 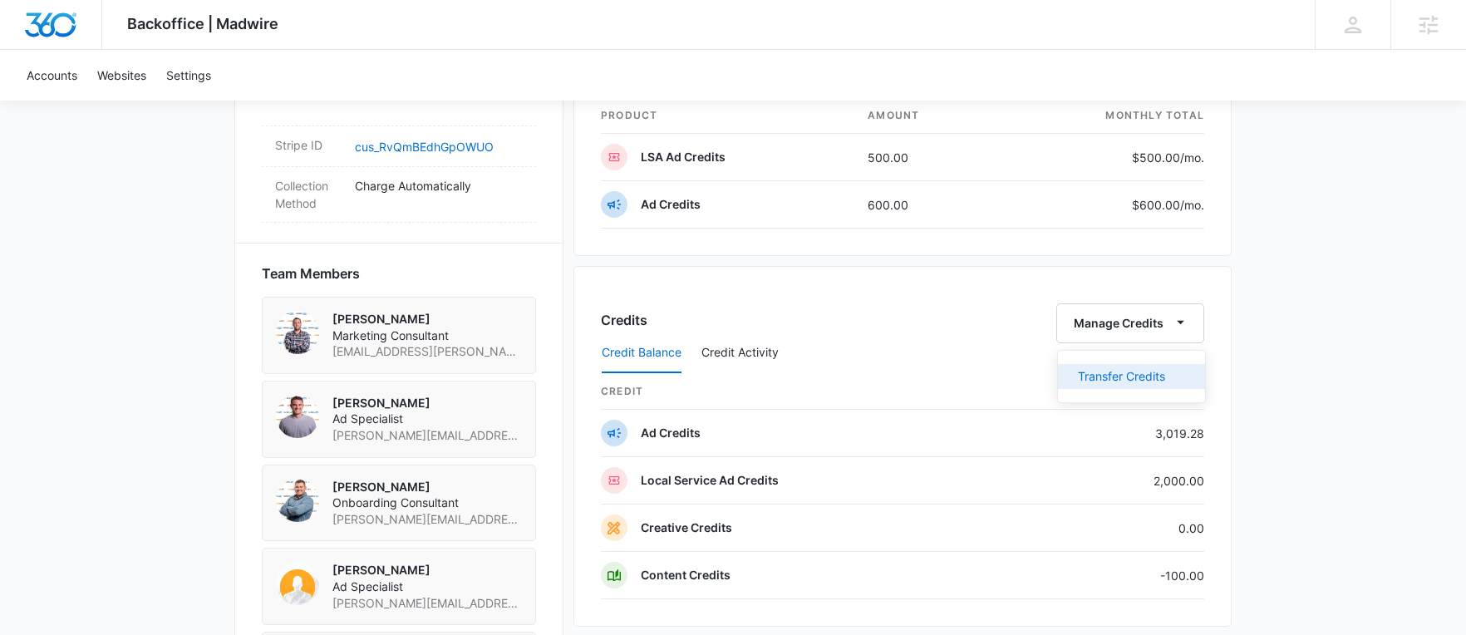 What do you see at coordinates (298, 416) in the screenshot?
I see `img: Steven Warren` at bounding box center [298, 416].